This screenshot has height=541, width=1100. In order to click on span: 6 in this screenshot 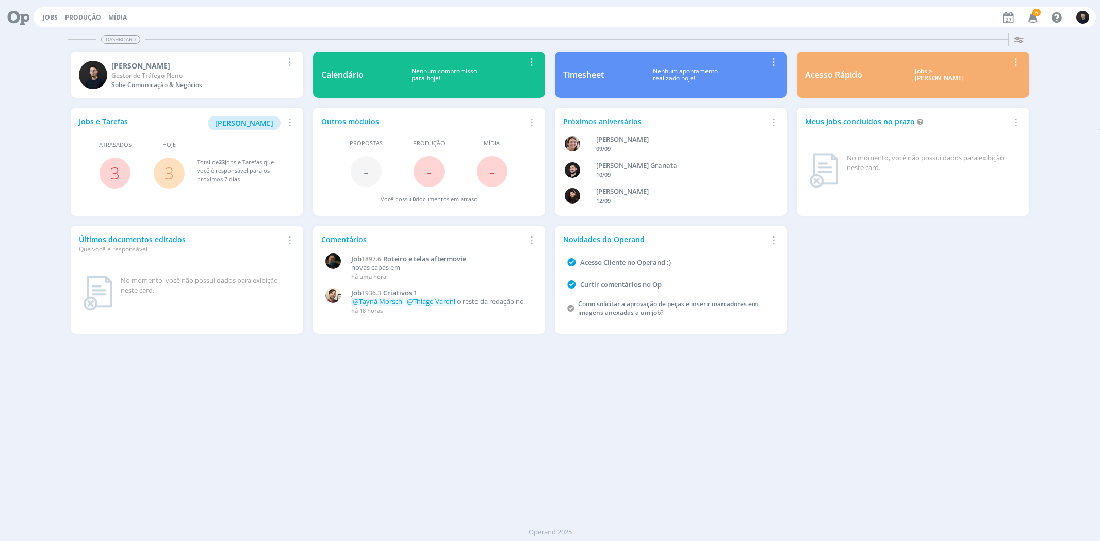, I will do `click(1036, 12)`.